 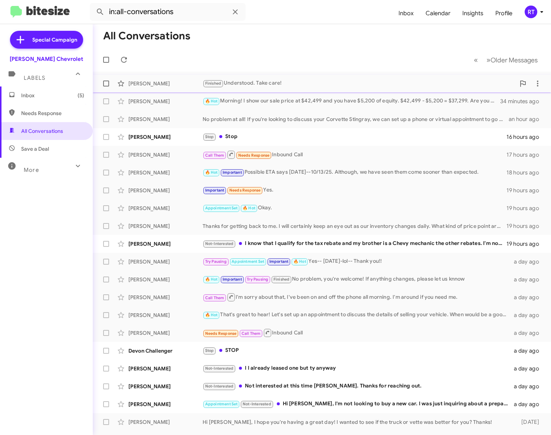 What do you see at coordinates (168, 12) in the screenshot?
I see `input: Search` at bounding box center [168, 12].